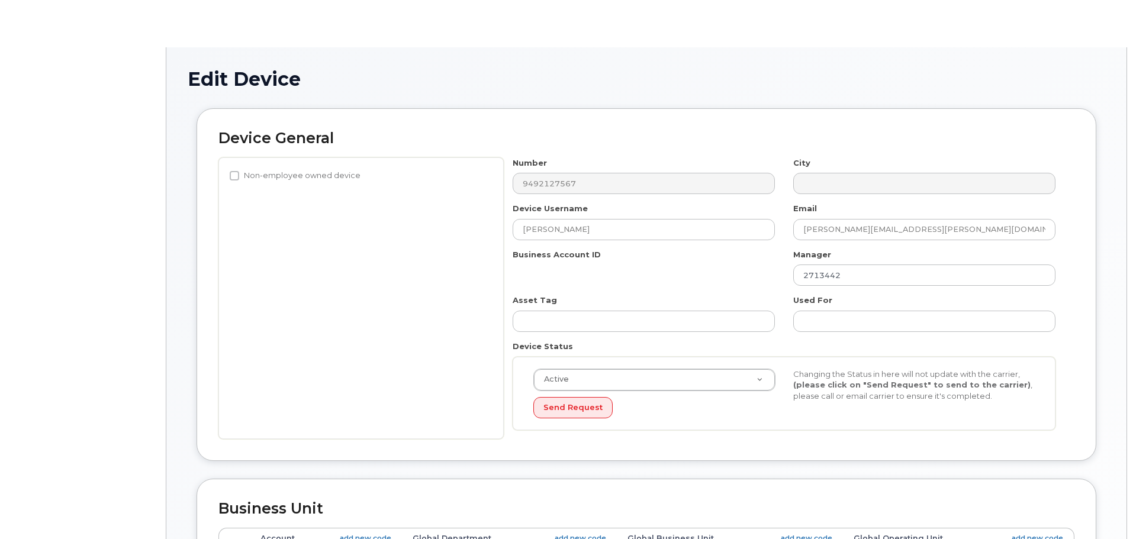 Image resolution: width=1133 pixels, height=539 pixels. What do you see at coordinates (924, 275) in the screenshot?
I see `input: Select manager` at bounding box center [924, 275].